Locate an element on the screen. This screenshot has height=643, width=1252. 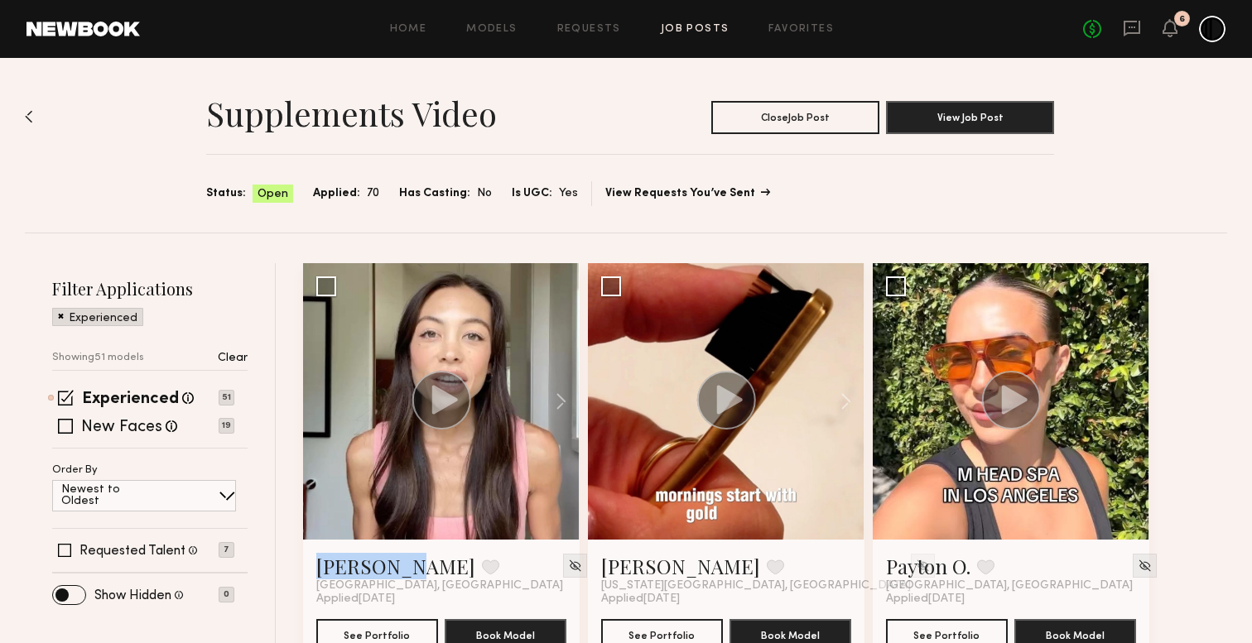
p: Clear is located at coordinates (233, 358).